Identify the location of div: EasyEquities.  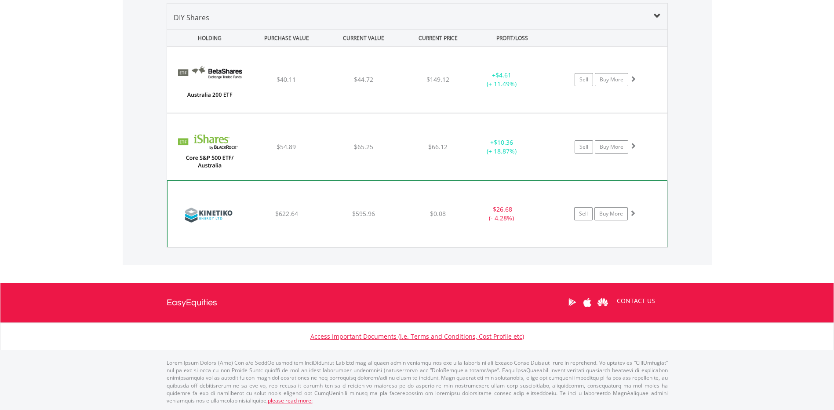
(192, 302).